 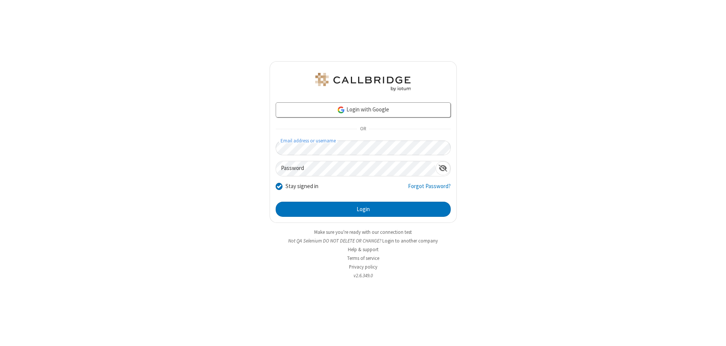 What do you see at coordinates (363, 232) in the screenshot?
I see `a: Make sure you're ready with our connection test` at bounding box center [363, 232].